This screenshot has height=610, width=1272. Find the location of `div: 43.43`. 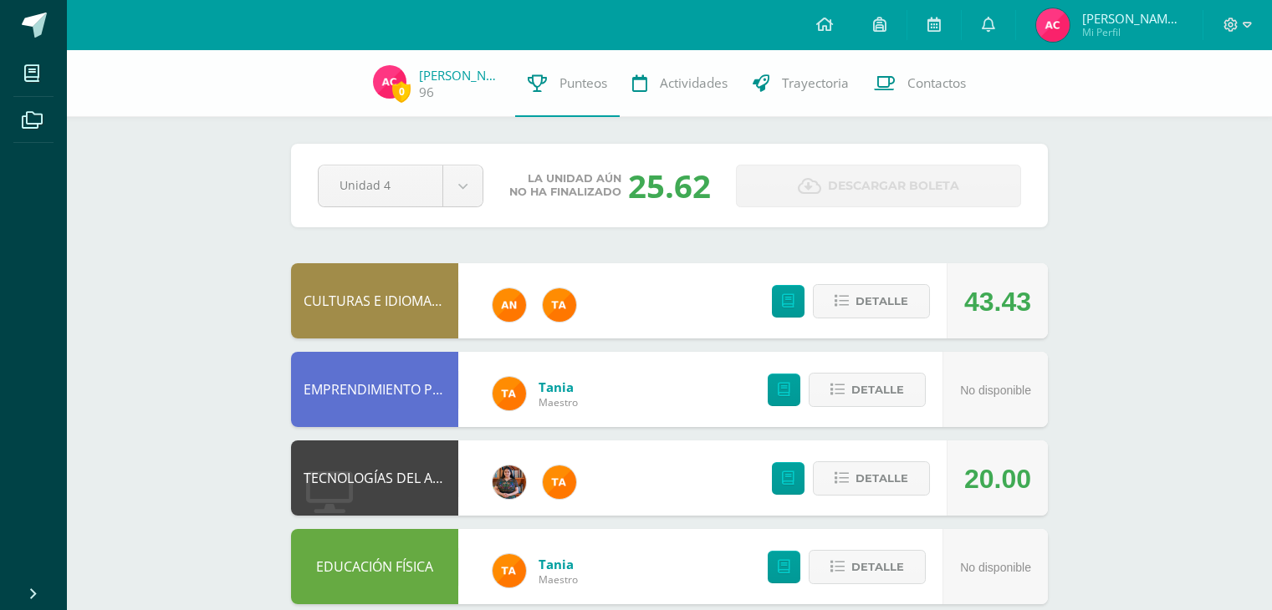

div: 43.43 is located at coordinates (997, 302).